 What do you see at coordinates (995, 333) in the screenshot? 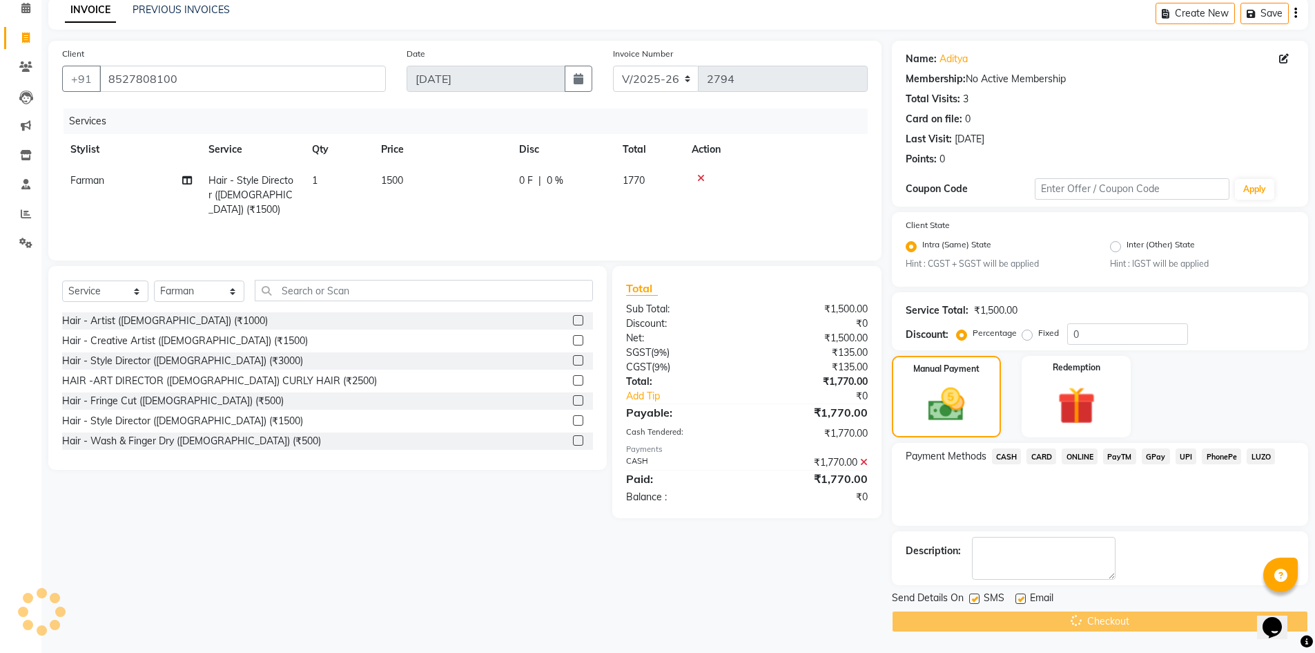
I see `label: Percentage` at bounding box center [995, 333].